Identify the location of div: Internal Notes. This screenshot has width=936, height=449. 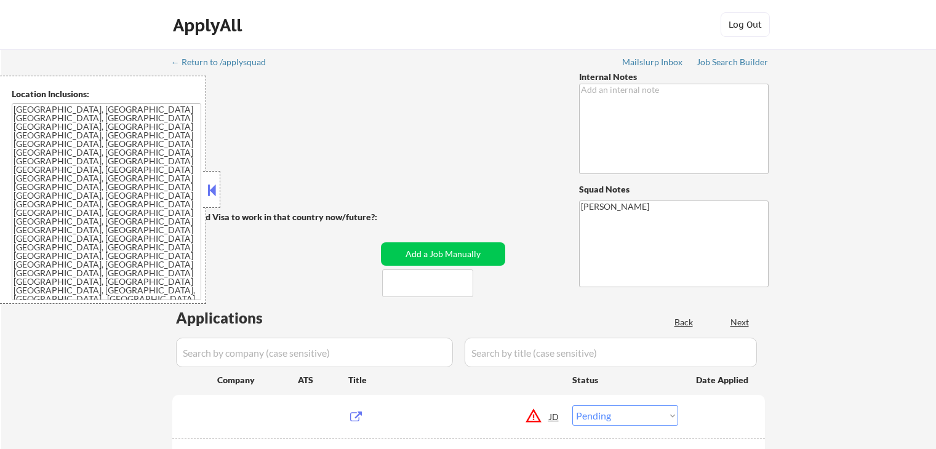
(674, 77).